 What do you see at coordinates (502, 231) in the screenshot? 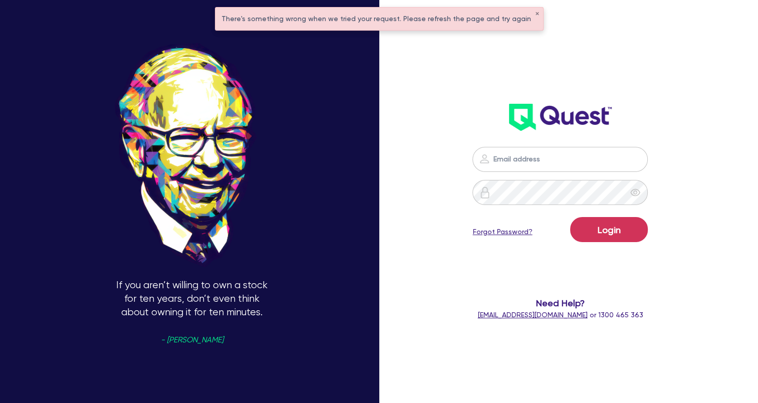
I see `a: Forgot Password?` at bounding box center [502, 231].